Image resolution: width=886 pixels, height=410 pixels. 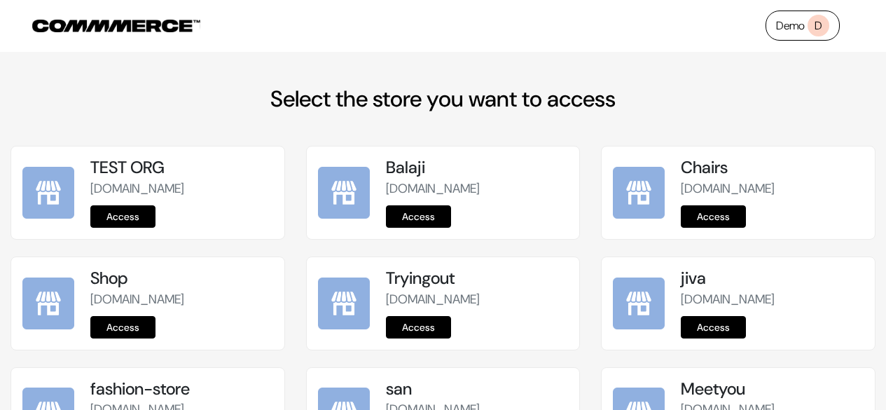 I want to click on h5: jiva, so click(x=772, y=278).